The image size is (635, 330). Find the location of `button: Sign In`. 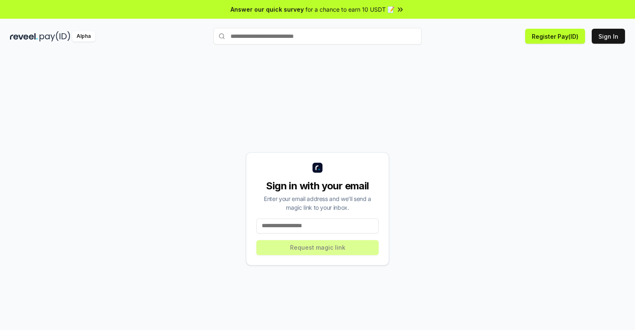

button: Sign In is located at coordinates (609, 36).